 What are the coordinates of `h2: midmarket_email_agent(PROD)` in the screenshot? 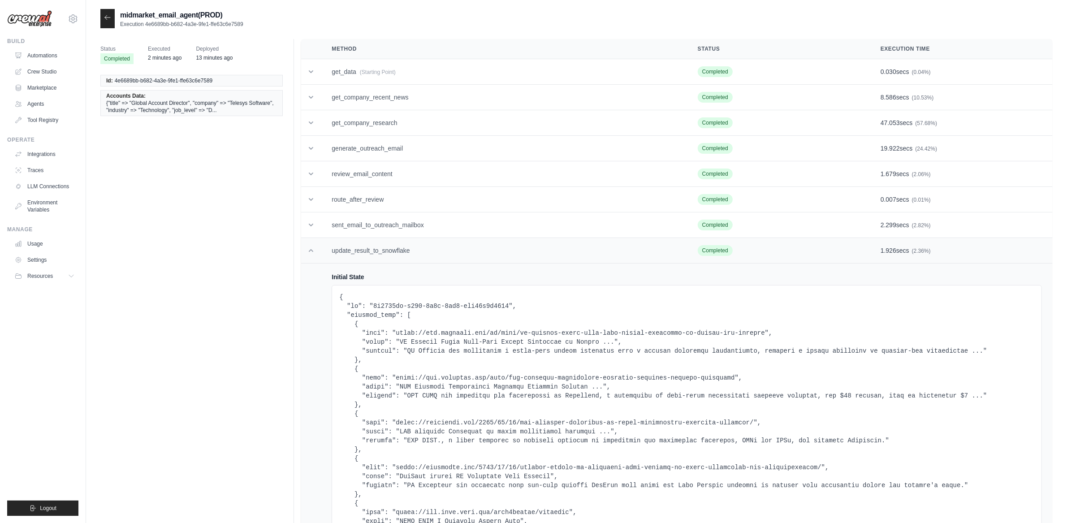 It's located at (182, 15).